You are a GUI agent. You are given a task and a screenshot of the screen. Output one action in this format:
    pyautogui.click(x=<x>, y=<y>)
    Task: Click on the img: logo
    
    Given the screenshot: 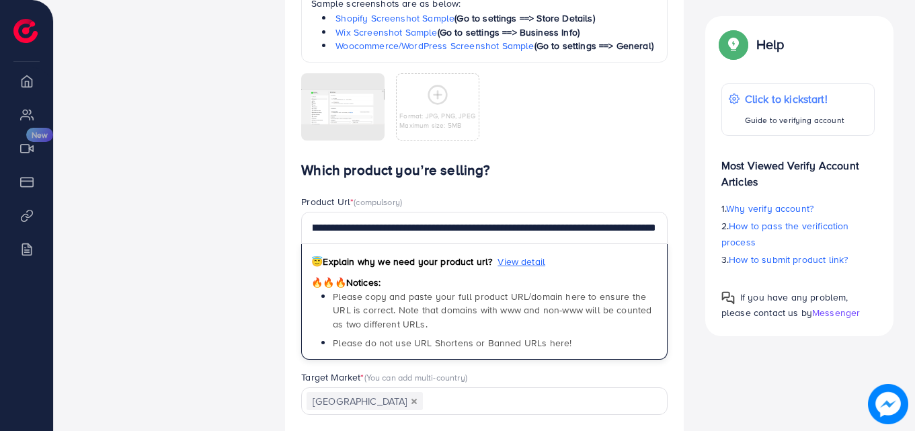 What is the action you would take?
    pyautogui.click(x=26, y=31)
    